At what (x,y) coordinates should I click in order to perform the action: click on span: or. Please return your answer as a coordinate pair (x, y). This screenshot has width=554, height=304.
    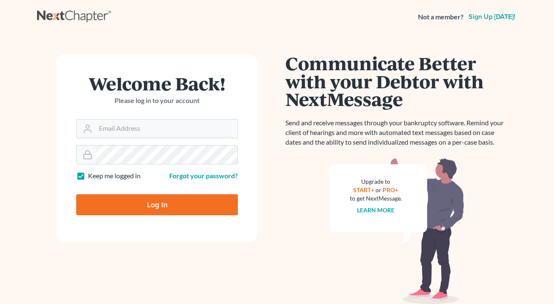
    Looking at the image, I should click on (379, 190).